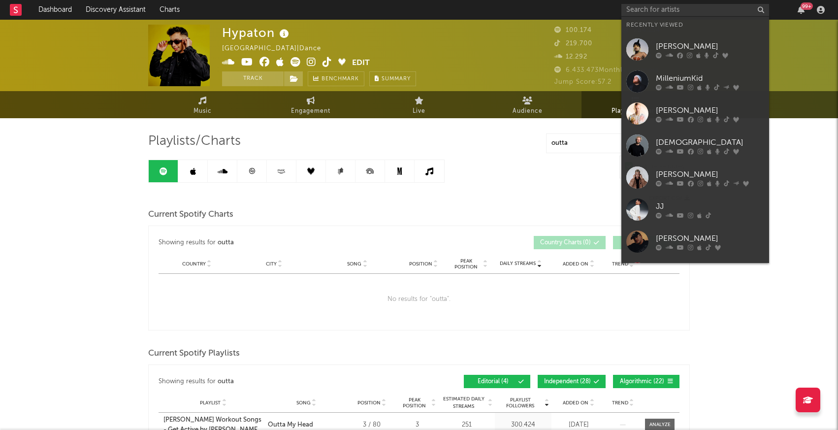 Image resolution: width=838 pixels, height=430 pixels. What do you see at coordinates (271, 264) in the screenshot?
I see `span: City` at bounding box center [271, 264].